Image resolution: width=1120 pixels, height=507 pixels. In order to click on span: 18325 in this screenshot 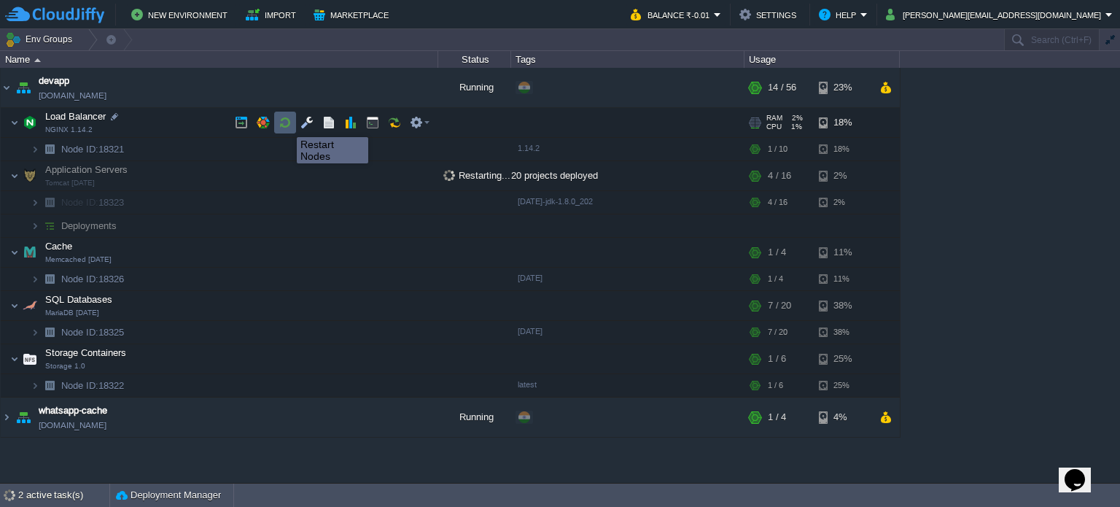, I will do `click(93, 332)`.